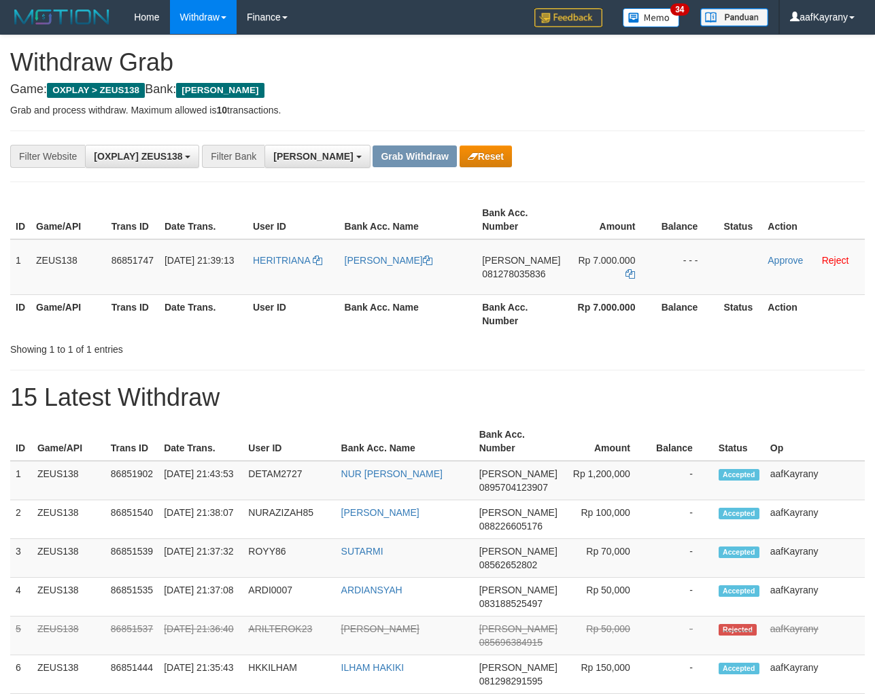 This screenshot has height=694, width=875. What do you see at coordinates (514, 274) in the screenshot?
I see `span: Copy 081278035836 to clipboard` at bounding box center [514, 274].